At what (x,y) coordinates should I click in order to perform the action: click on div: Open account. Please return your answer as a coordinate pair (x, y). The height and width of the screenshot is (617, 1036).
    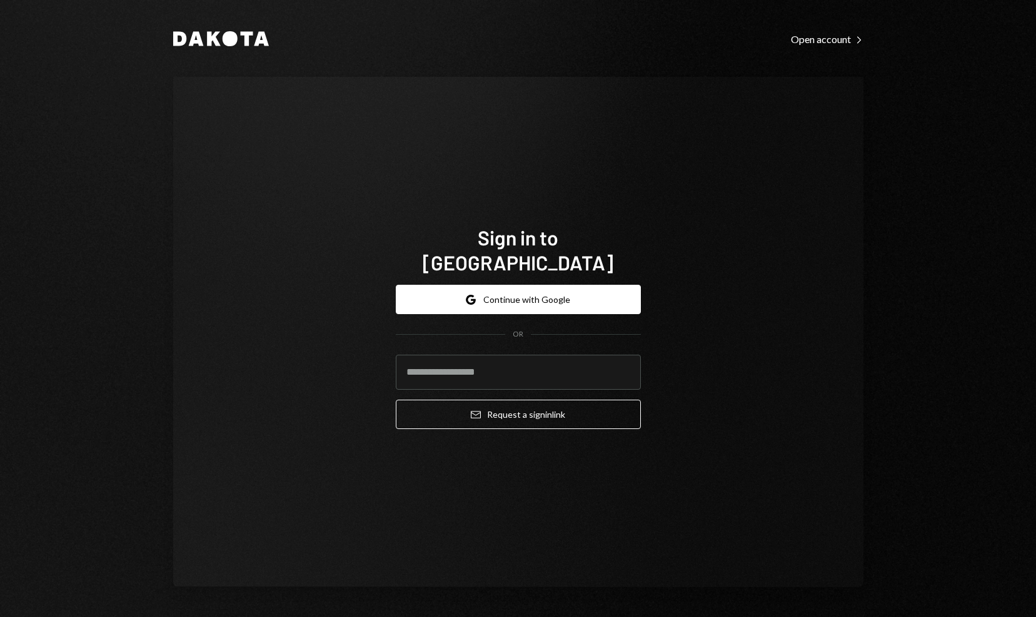
    Looking at the image, I should click on (827, 39).